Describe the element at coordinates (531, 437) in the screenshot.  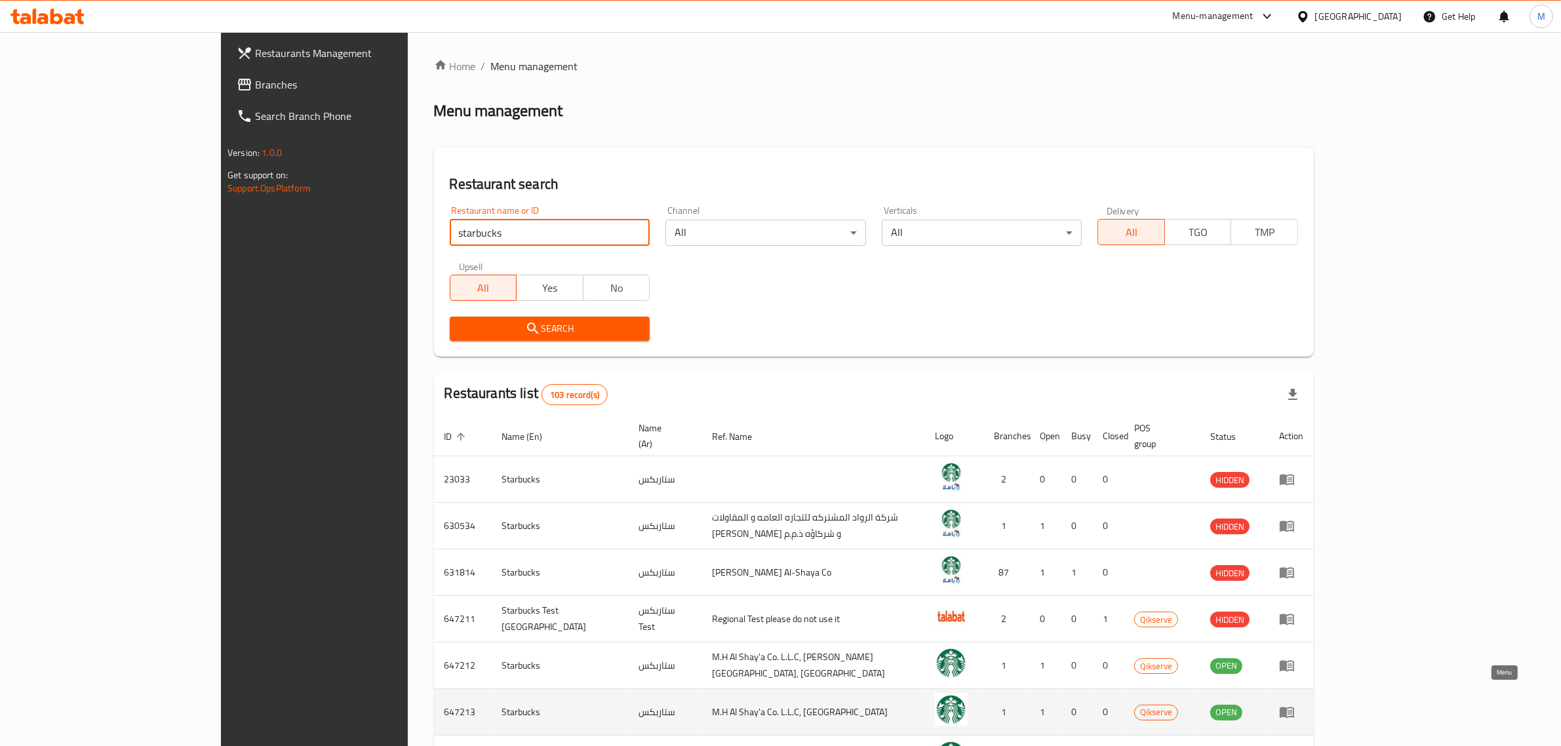
I see `span: Name (En)` at that location.